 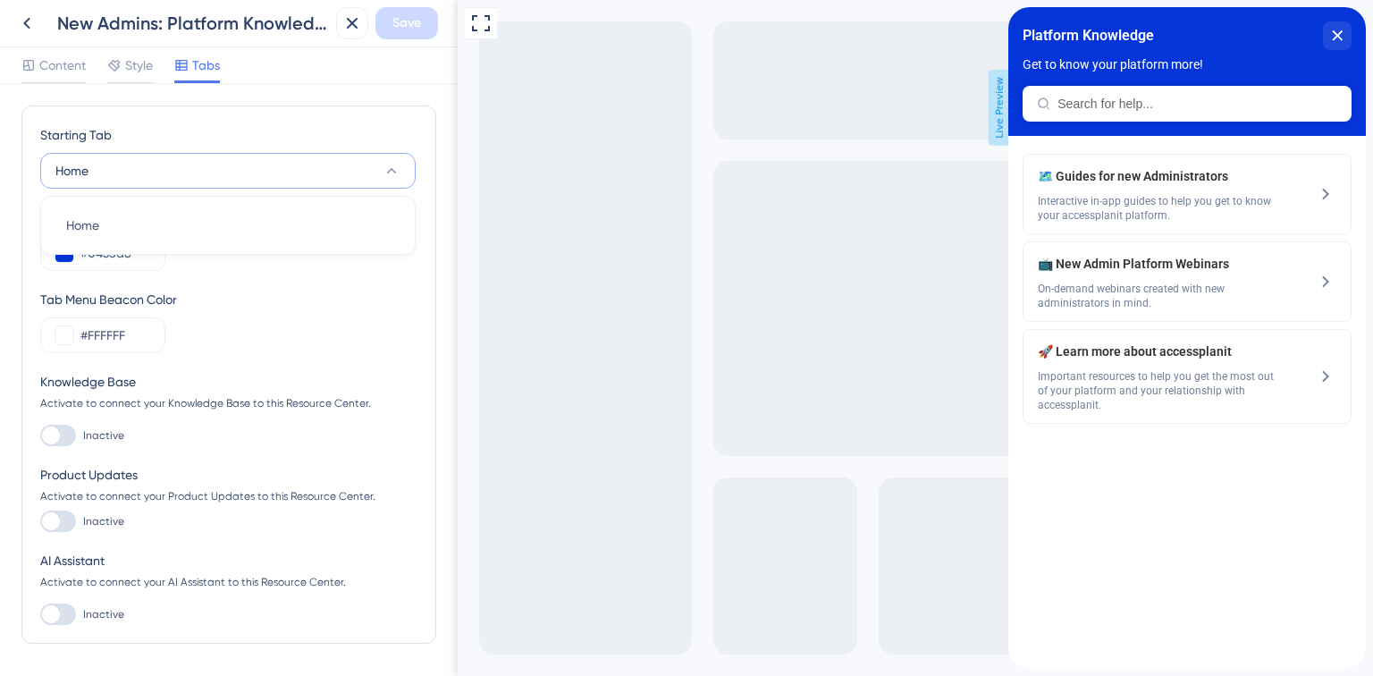 I want to click on span: Save, so click(x=407, y=23).